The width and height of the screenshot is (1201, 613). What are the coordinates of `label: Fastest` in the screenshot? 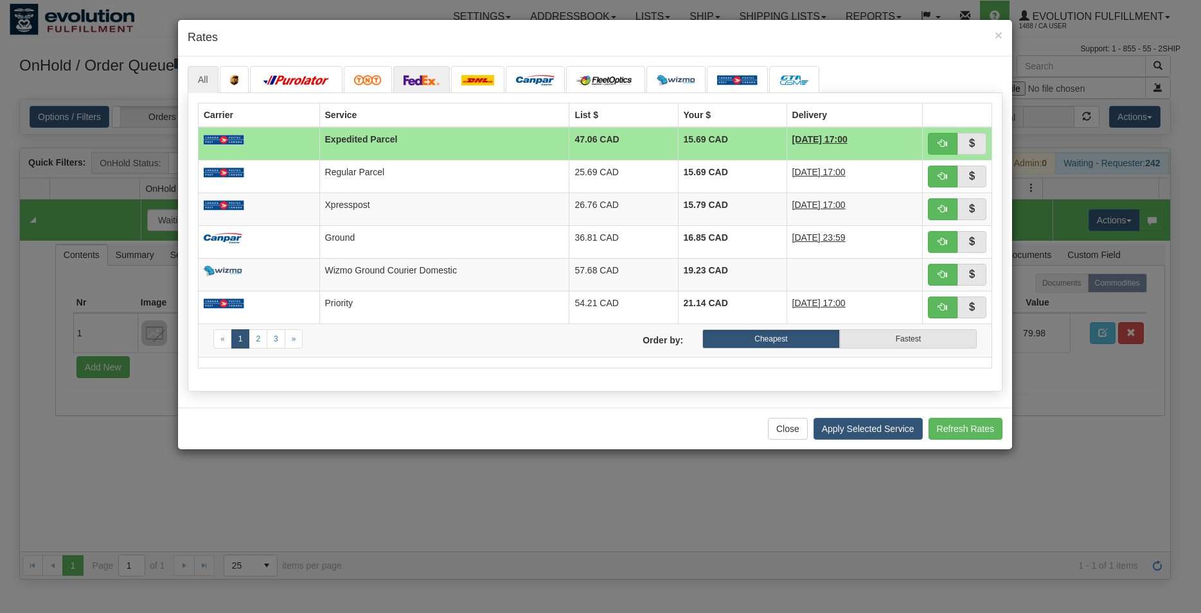 It's located at (908, 339).